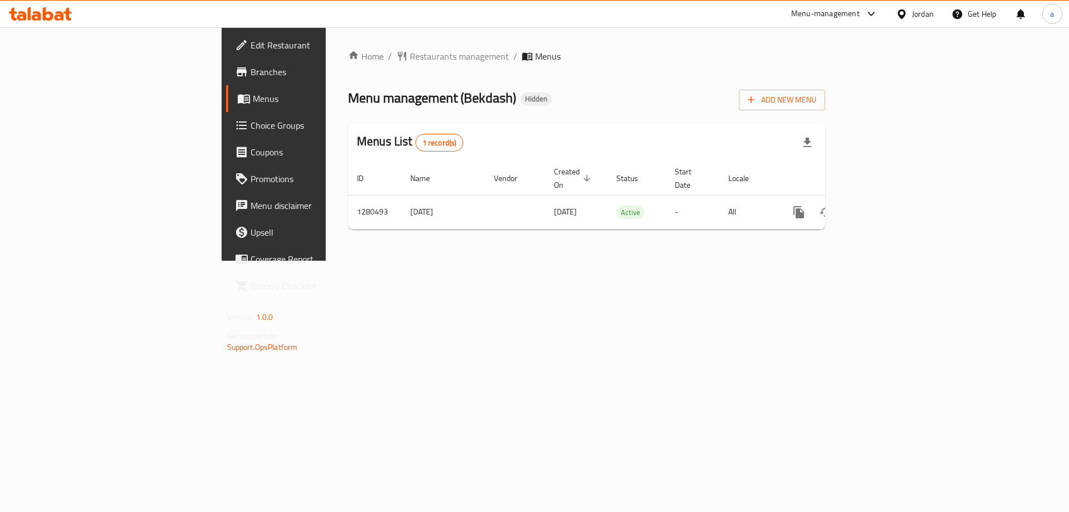  I want to click on span: Promotions, so click(321, 179).